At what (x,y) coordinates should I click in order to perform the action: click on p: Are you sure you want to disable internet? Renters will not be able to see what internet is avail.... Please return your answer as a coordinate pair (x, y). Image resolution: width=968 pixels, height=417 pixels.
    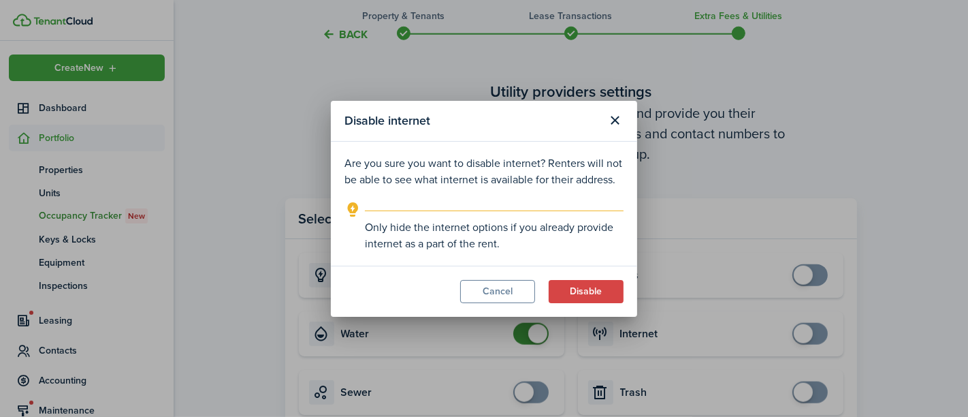
    Looking at the image, I should click on (484, 172).